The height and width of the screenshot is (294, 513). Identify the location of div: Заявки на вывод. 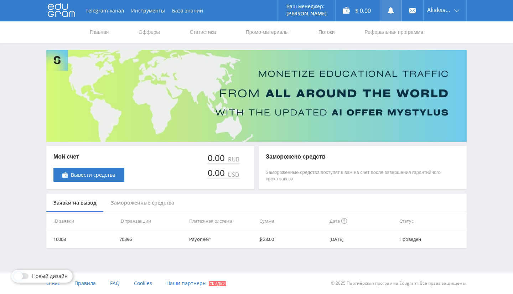
(75, 203).